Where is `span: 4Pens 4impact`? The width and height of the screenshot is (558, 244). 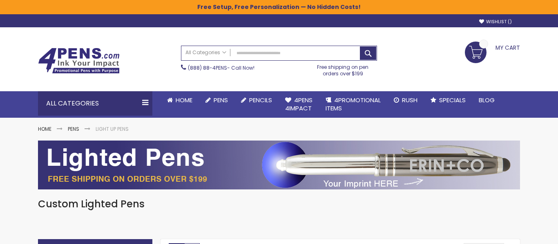
span: 4Pens 4impact is located at coordinates (298, 104).